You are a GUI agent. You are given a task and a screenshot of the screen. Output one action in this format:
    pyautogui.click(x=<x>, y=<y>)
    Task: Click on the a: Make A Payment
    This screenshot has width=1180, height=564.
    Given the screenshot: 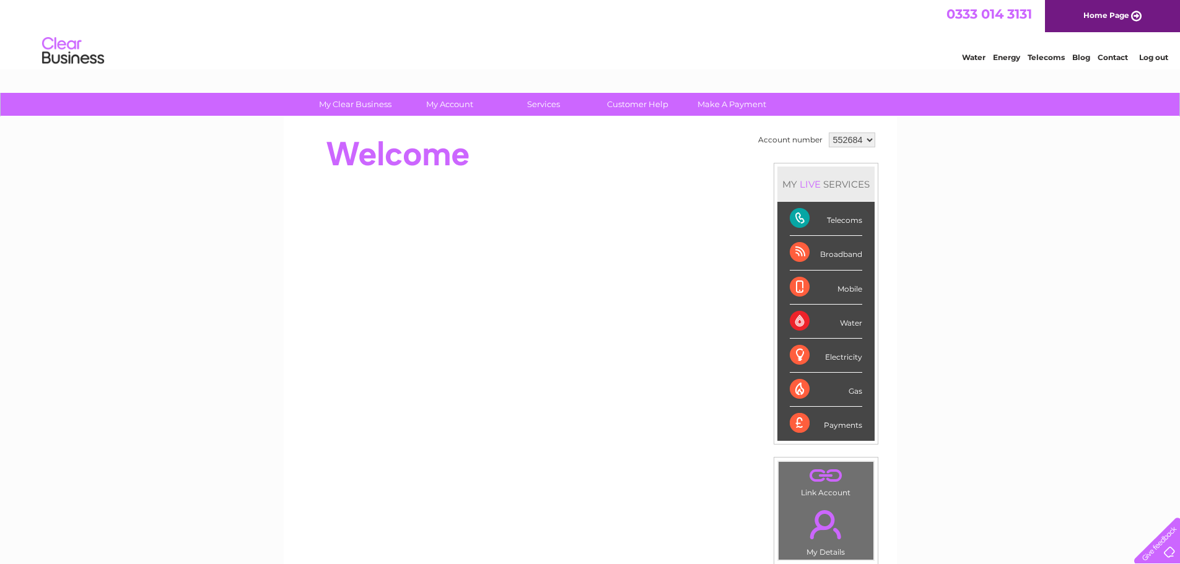 What is the action you would take?
    pyautogui.click(x=732, y=104)
    